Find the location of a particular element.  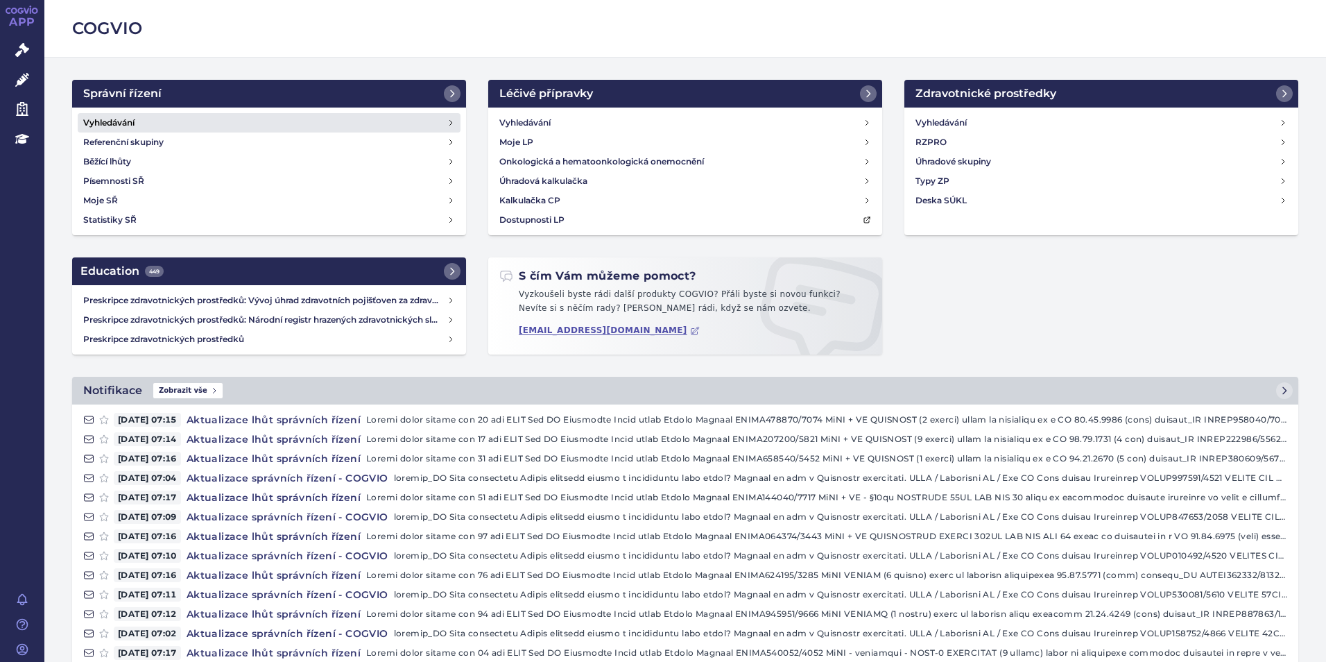

a: Typy ZP is located at coordinates (1101, 181).